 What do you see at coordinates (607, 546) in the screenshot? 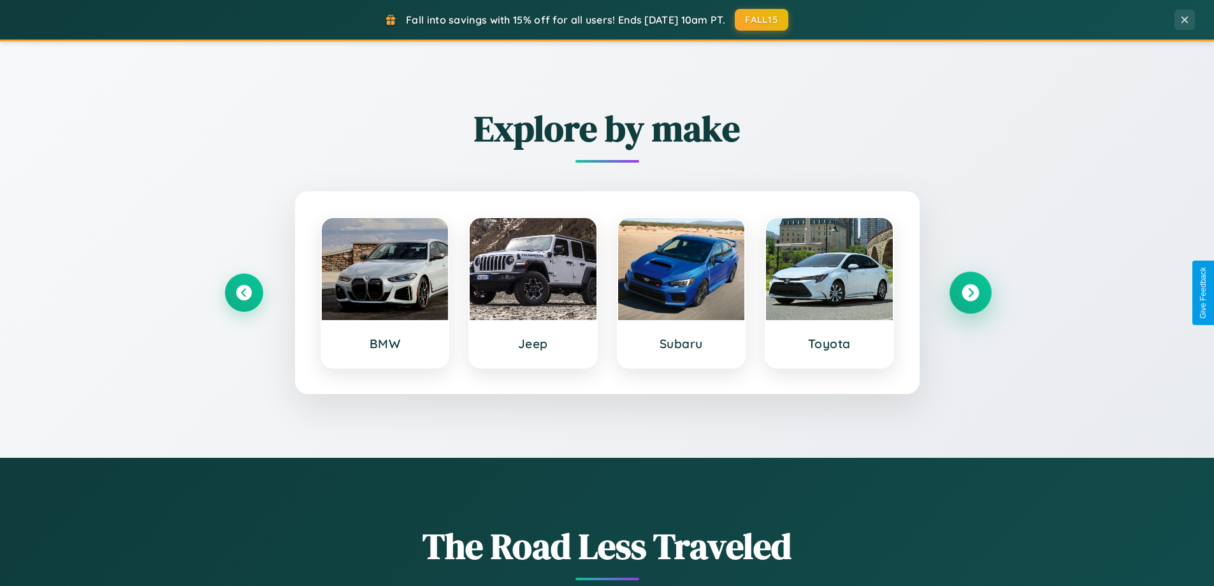
I see `h1: The Road Less Traveled` at bounding box center [607, 546].